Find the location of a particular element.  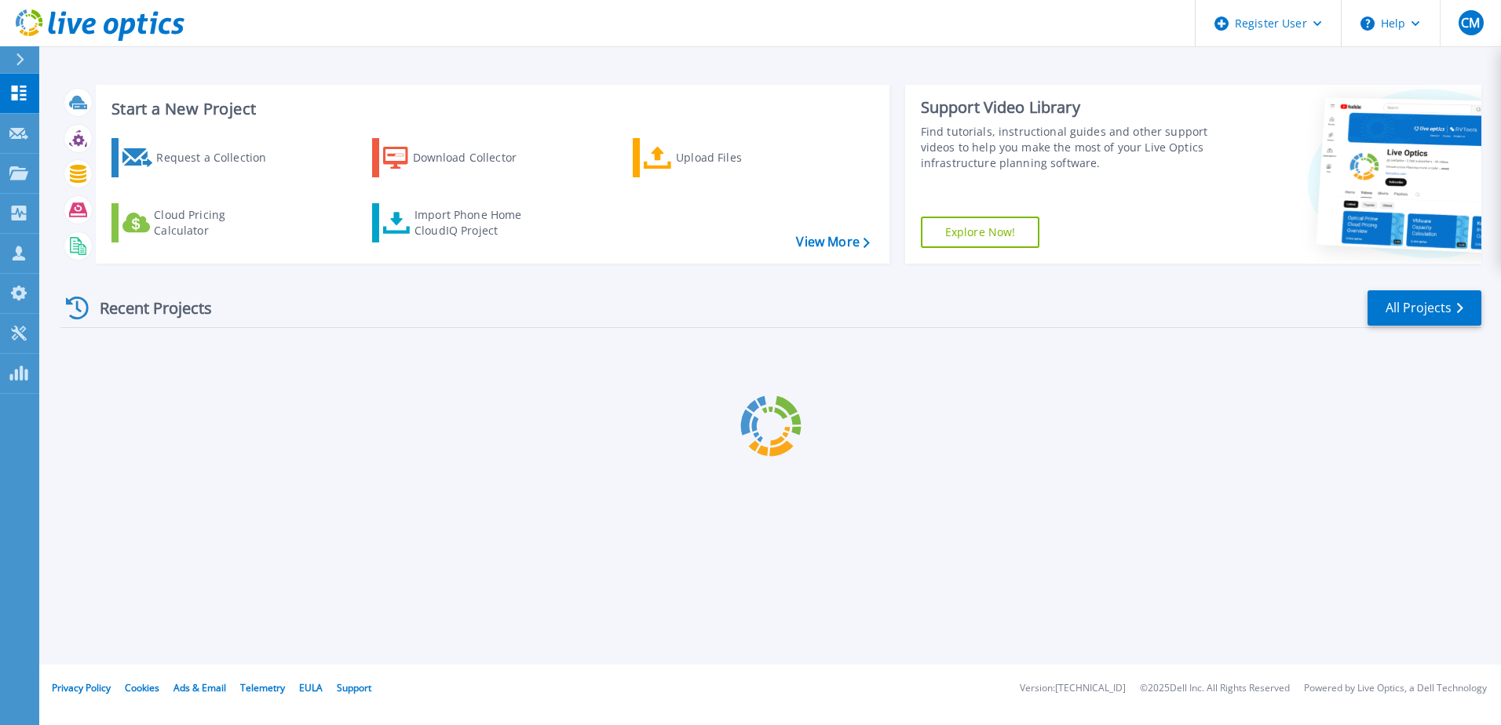

a: Telemetry is located at coordinates (262, 688).